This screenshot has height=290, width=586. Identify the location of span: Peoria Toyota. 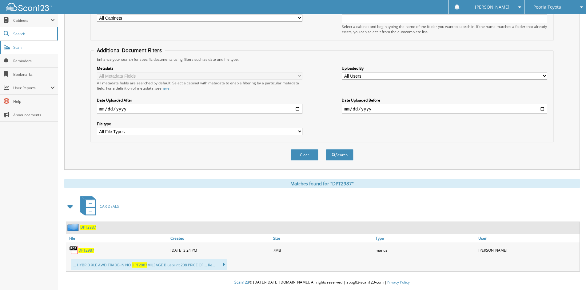
(547, 7).